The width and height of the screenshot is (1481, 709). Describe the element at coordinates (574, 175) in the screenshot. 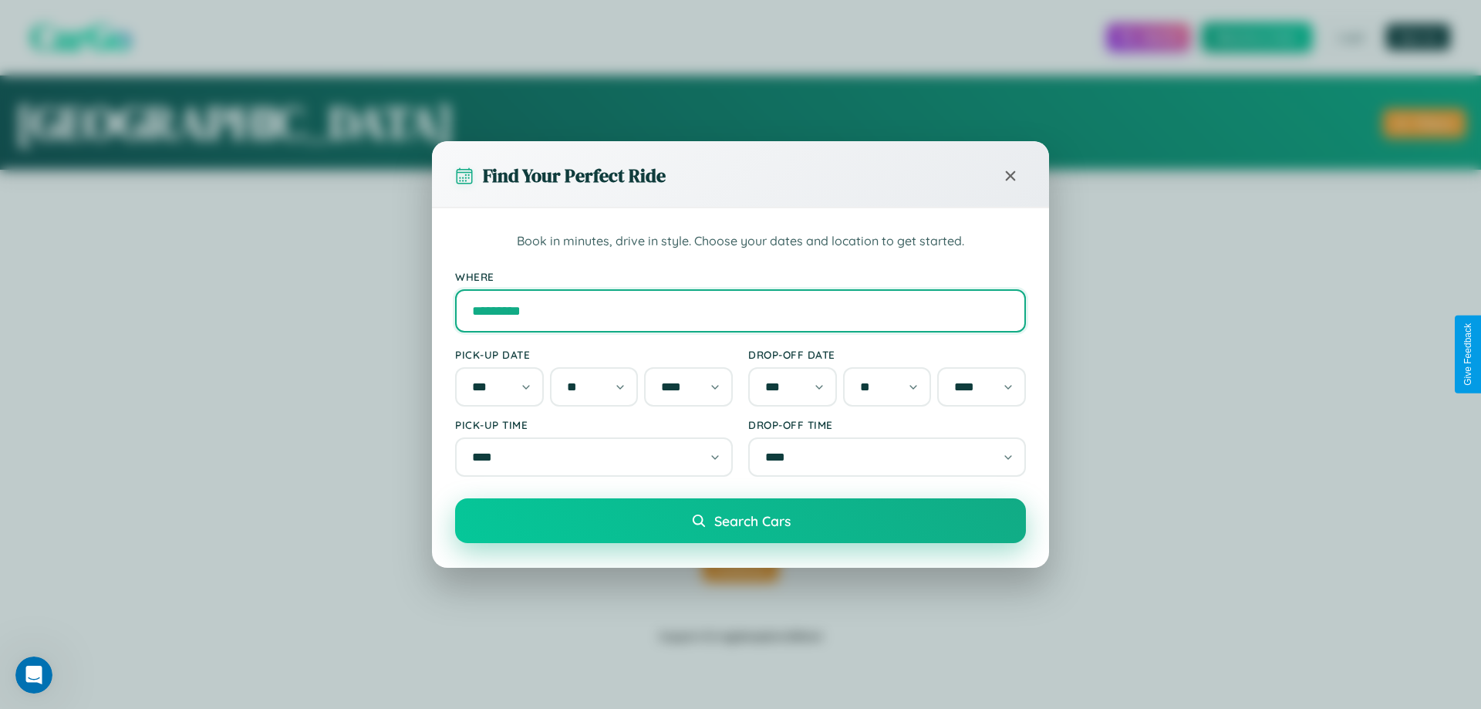

I see `h3: Find Your Perfect Ride` at that location.